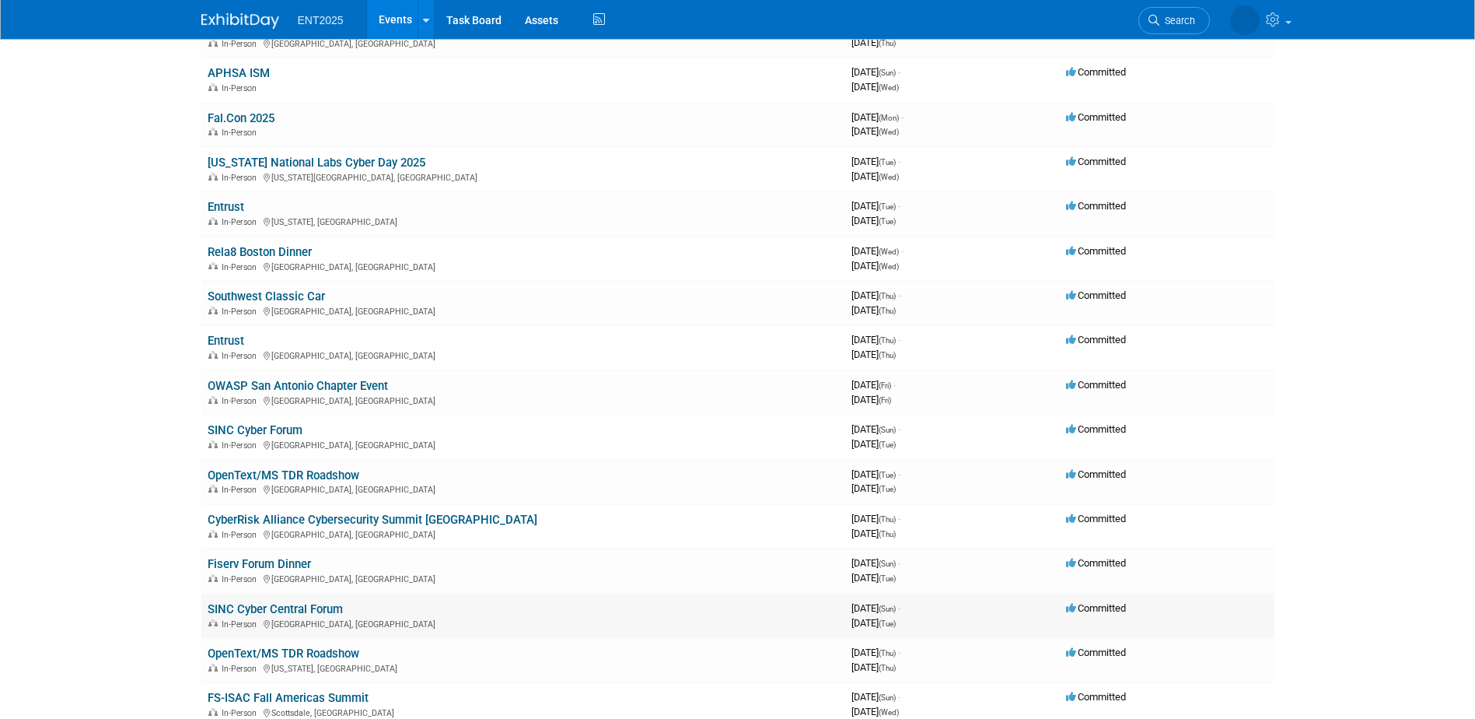  I want to click on a: OWASP San Antonio Chapter Event, so click(298, 386).